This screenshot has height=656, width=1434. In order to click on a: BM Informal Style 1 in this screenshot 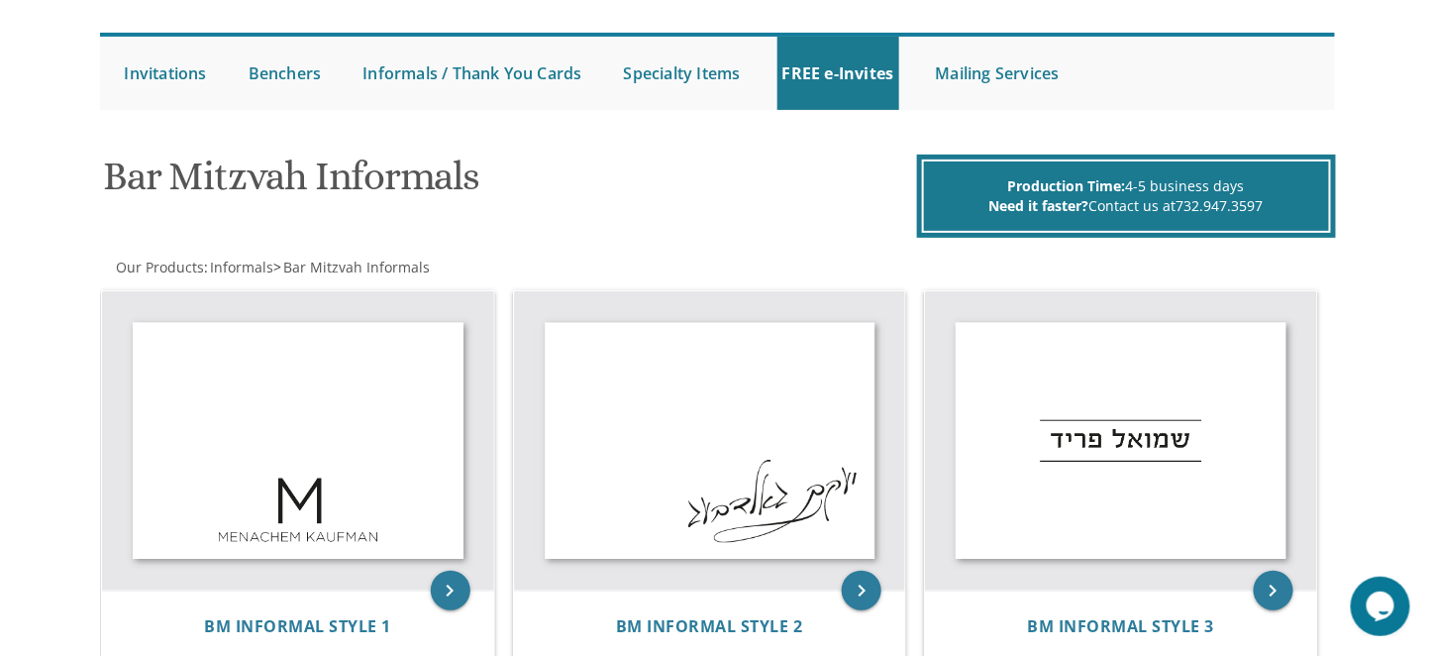, I will do `click(298, 626)`.